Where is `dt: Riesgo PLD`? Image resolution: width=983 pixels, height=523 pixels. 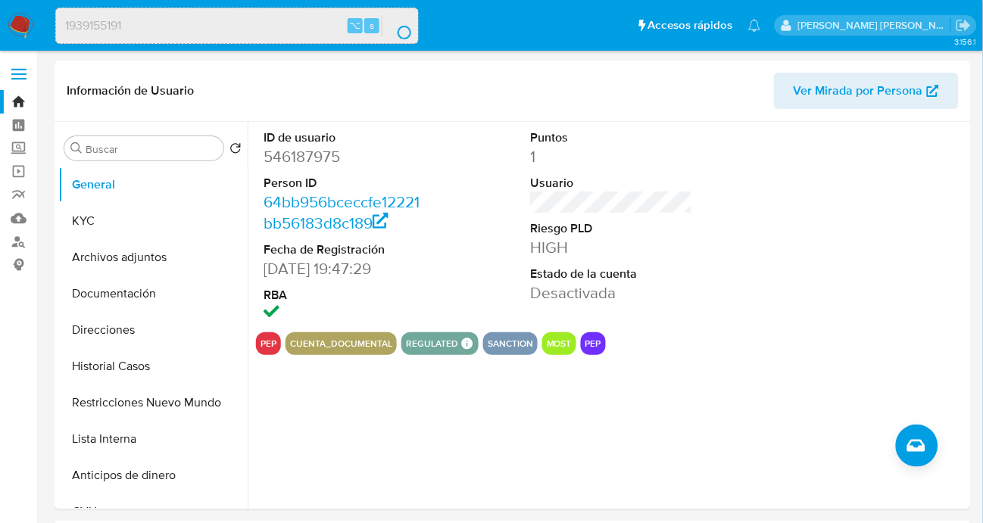 dt: Riesgo PLD is located at coordinates (611, 229).